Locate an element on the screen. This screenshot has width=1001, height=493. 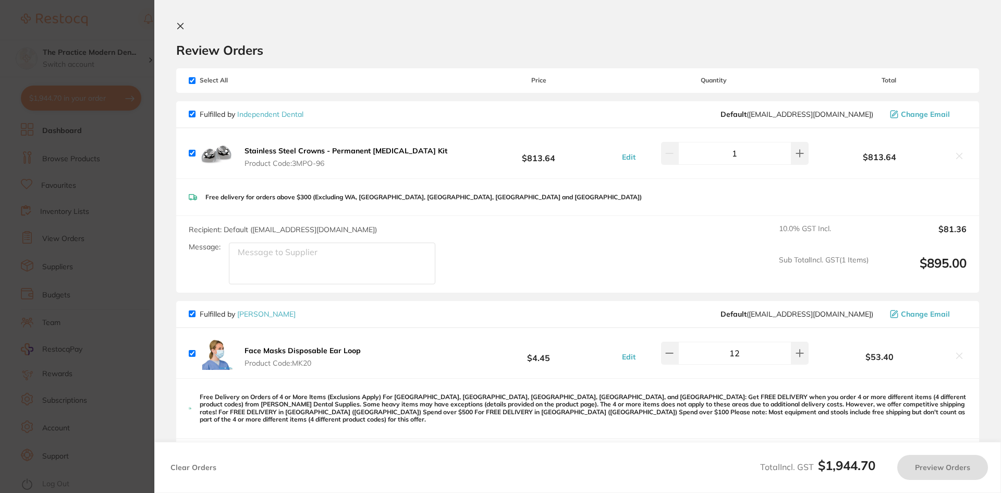
b: $1,944.70 is located at coordinates (846, 465).